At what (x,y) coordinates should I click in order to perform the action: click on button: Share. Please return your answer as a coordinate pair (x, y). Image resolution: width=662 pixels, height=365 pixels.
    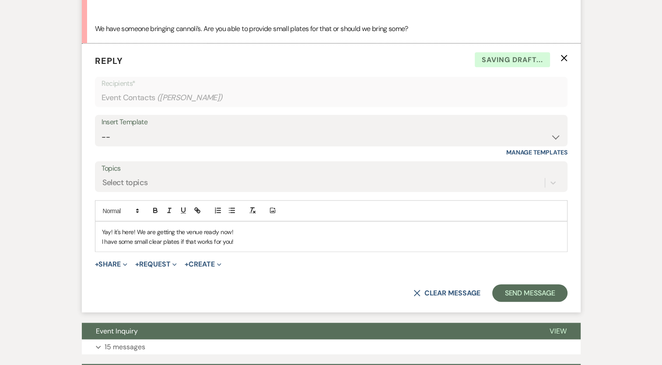
    Looking at the image, I should click on (111, 264).